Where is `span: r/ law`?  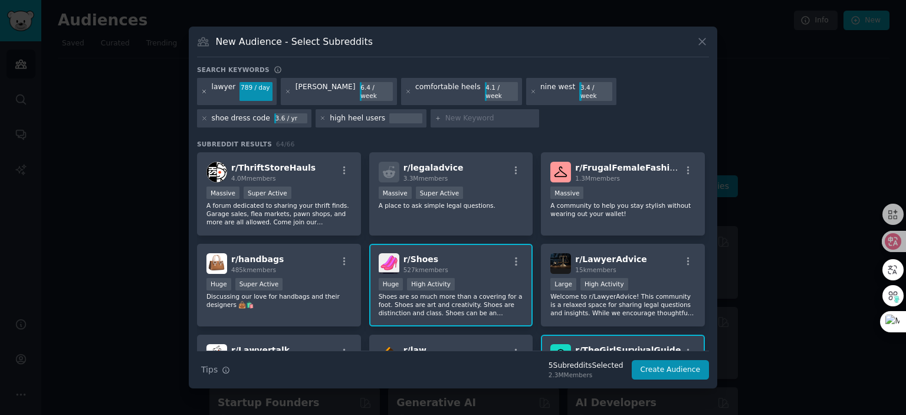
span: r/ law is located at coordinates (415, 350).